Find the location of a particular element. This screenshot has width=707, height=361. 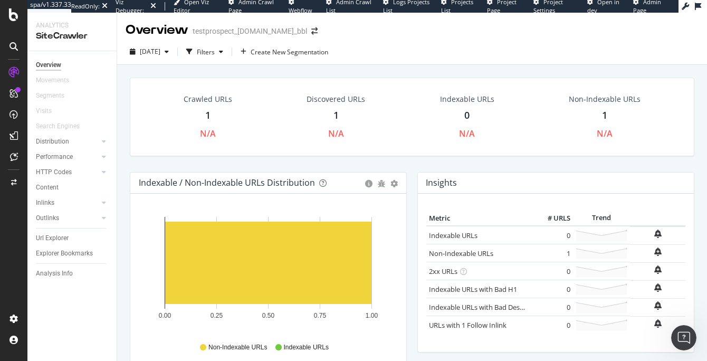

text: 0.50 is located at coordinates (269, 316).